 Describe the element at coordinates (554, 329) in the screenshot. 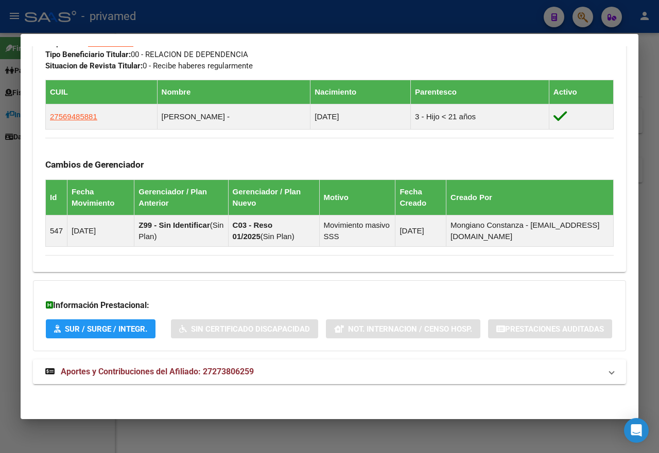

I see `span: Prestaciones Auditadas` at that location.